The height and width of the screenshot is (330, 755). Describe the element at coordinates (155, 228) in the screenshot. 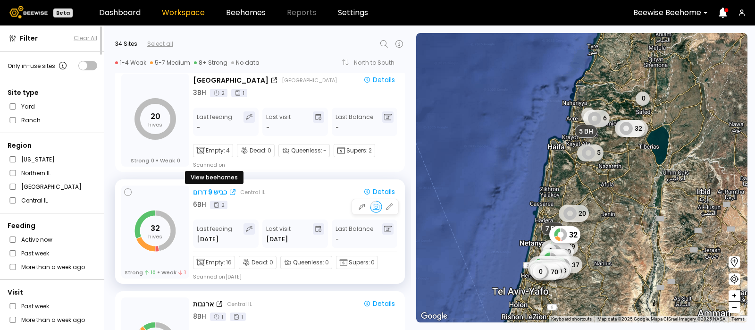

I see `tspan: 32` at that location.